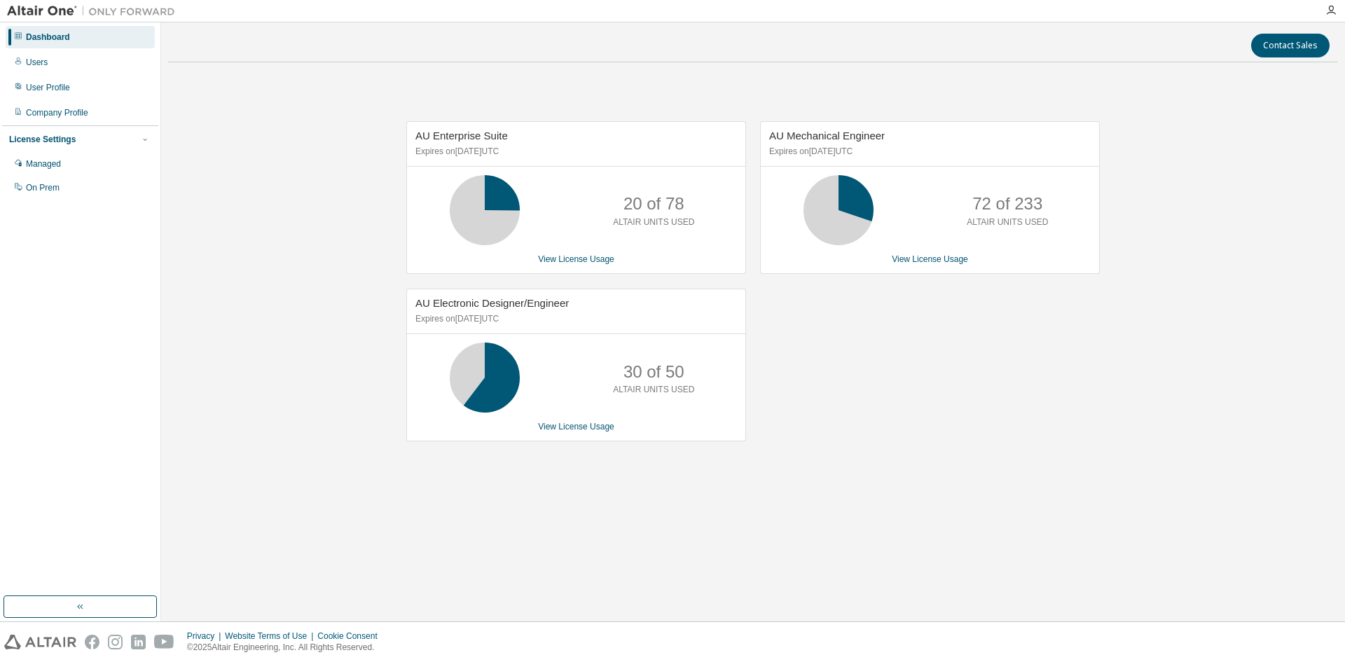  I want to click on div: Privacy, so click(206, 636).